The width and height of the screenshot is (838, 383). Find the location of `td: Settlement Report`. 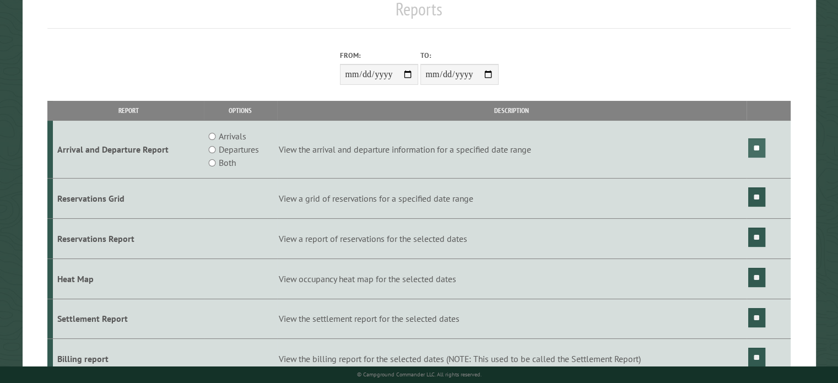

td: Settlement Report is located at coordinates (128, 319).